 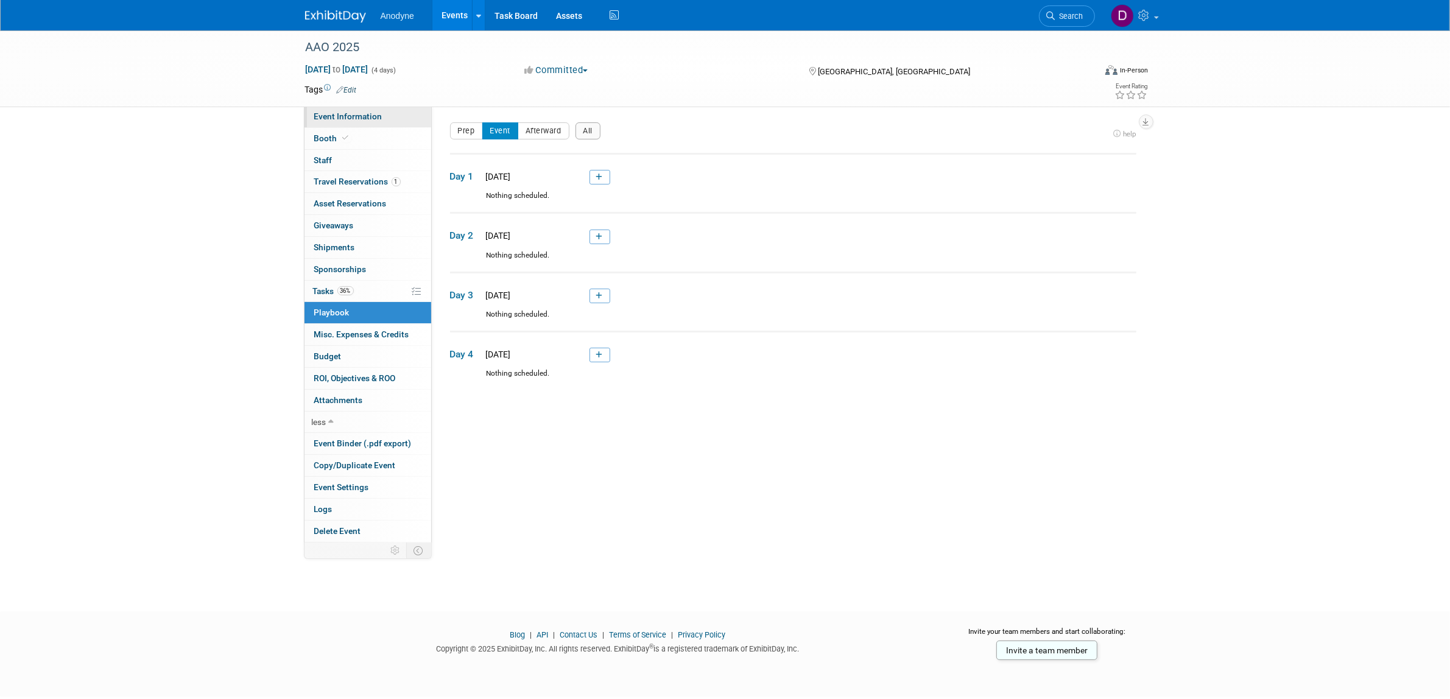 What do you see at coordinates (396, 182) in the screenshot?
I see `span: 1` at bounding box center [396, 182].